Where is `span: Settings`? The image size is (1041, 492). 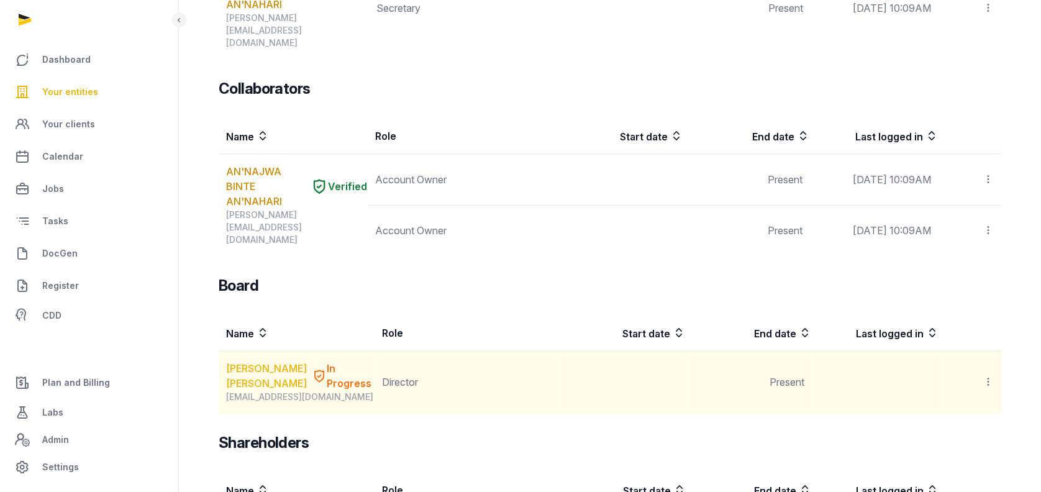 span: Settings is located at coordinates (60, 467).